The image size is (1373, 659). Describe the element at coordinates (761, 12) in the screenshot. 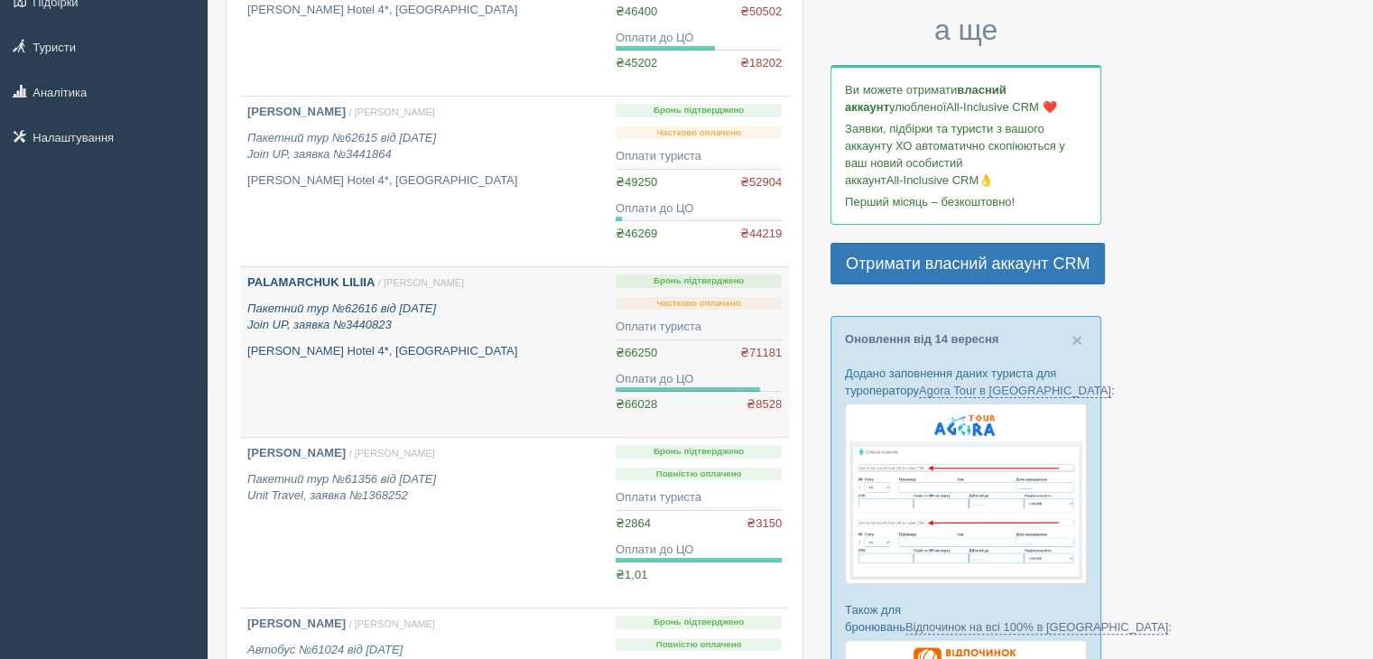

I see `span: ₴50502` at that location.